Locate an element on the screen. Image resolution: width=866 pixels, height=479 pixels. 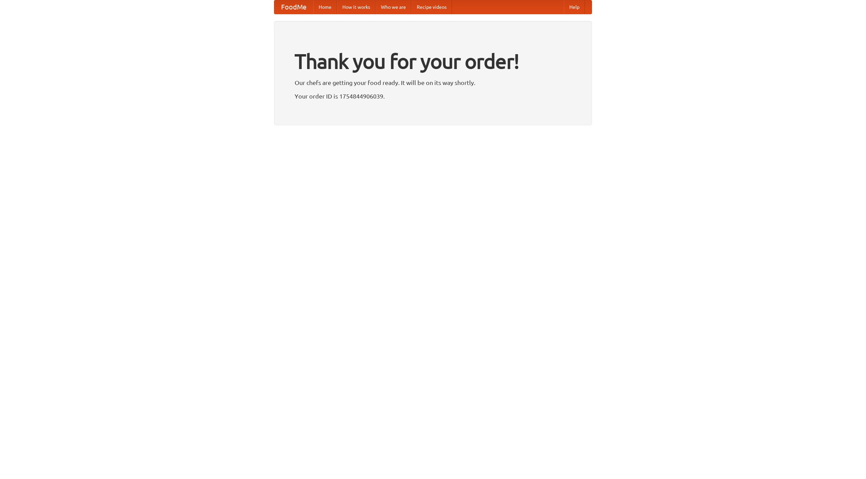
a: FoodMe is located at coordinates (294, 7).